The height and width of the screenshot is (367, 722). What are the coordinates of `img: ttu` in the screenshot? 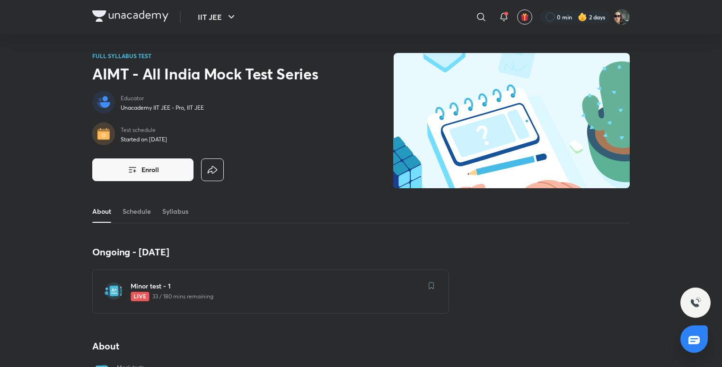 It's located at (696, 303).